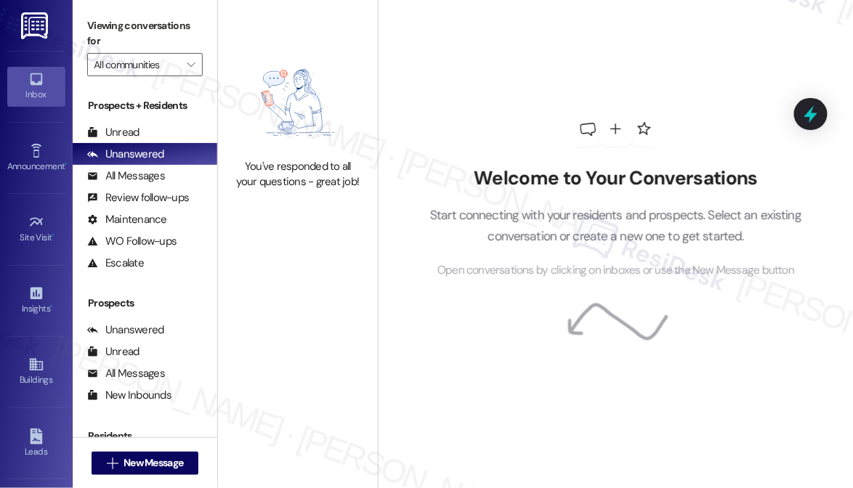 Image resolution: width=853 pixels, height=488 pixels. I want to click on span: Open conversations by clicking on inboxes or use the New Message button, so click(615, 270).